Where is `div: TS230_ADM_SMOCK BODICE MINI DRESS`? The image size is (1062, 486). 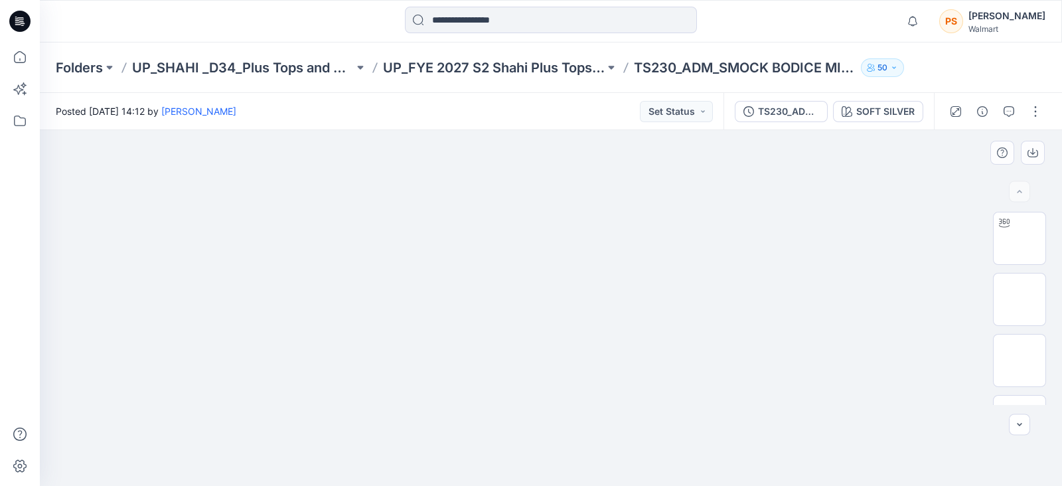
div: TS230_ADM_SMOCK BODICE MINI DRESS is located at coordinates (788, 111).